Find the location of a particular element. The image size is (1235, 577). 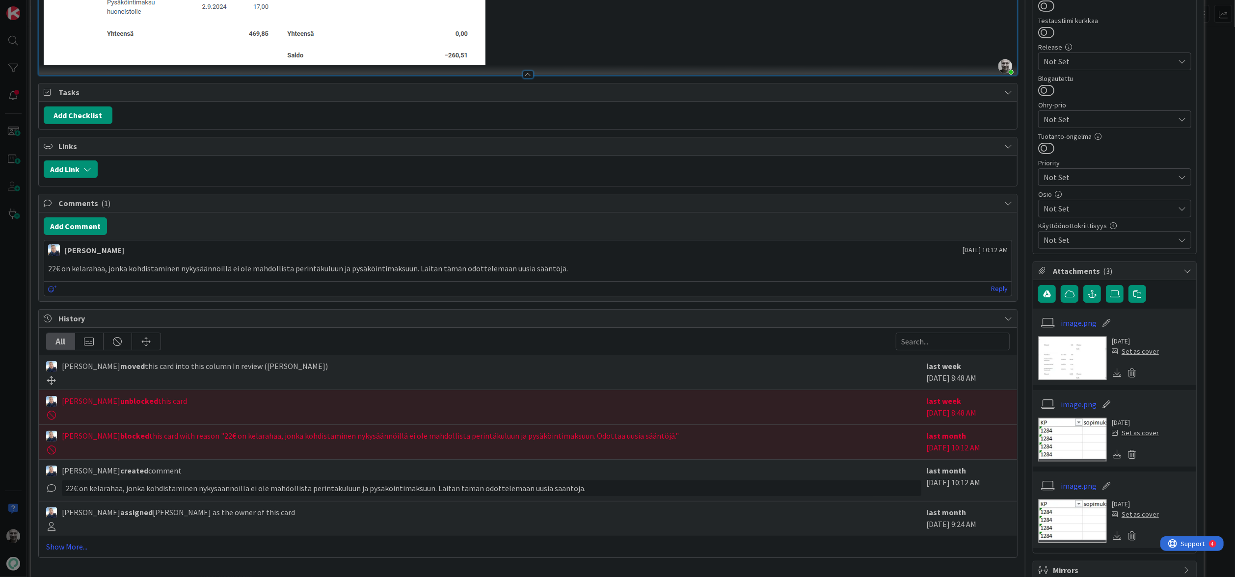

button: Add Checklist is located at coordinates (78, 115).